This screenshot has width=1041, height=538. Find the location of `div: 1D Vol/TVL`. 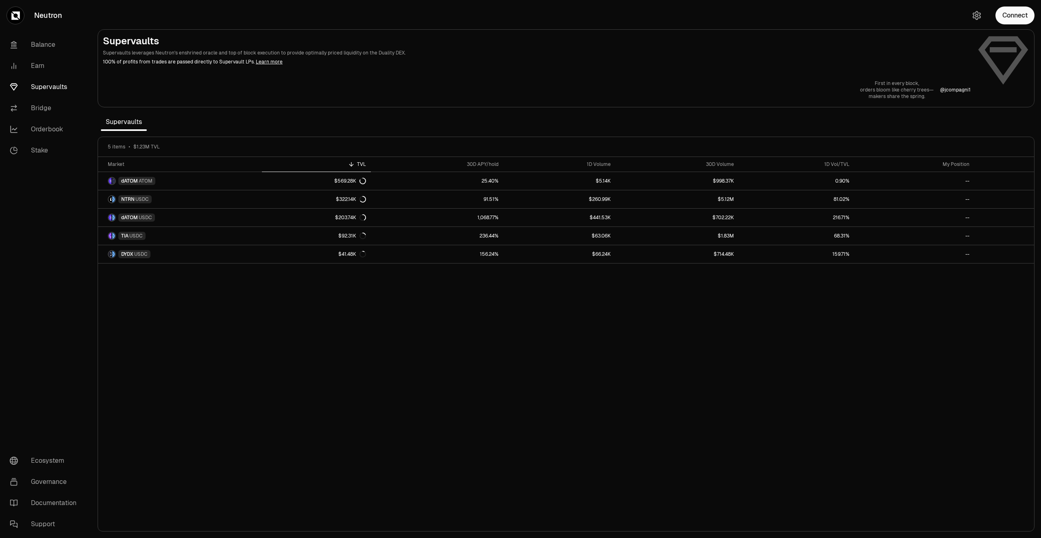

div: 1D Vol/TVL is located at coordinates (797, 164).